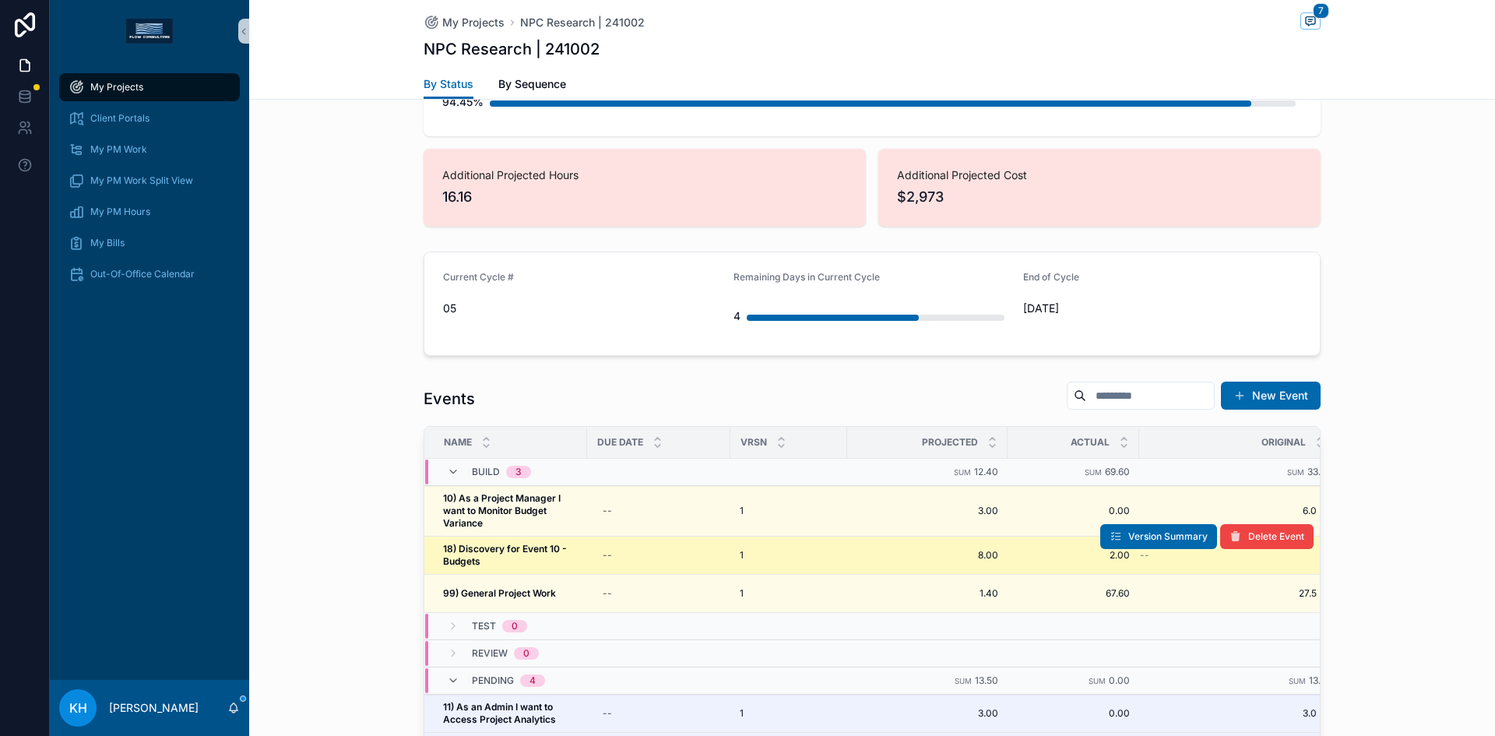 This screenshot has width=1495, height=736. I want to click on span: 7, so click(1321, 11).